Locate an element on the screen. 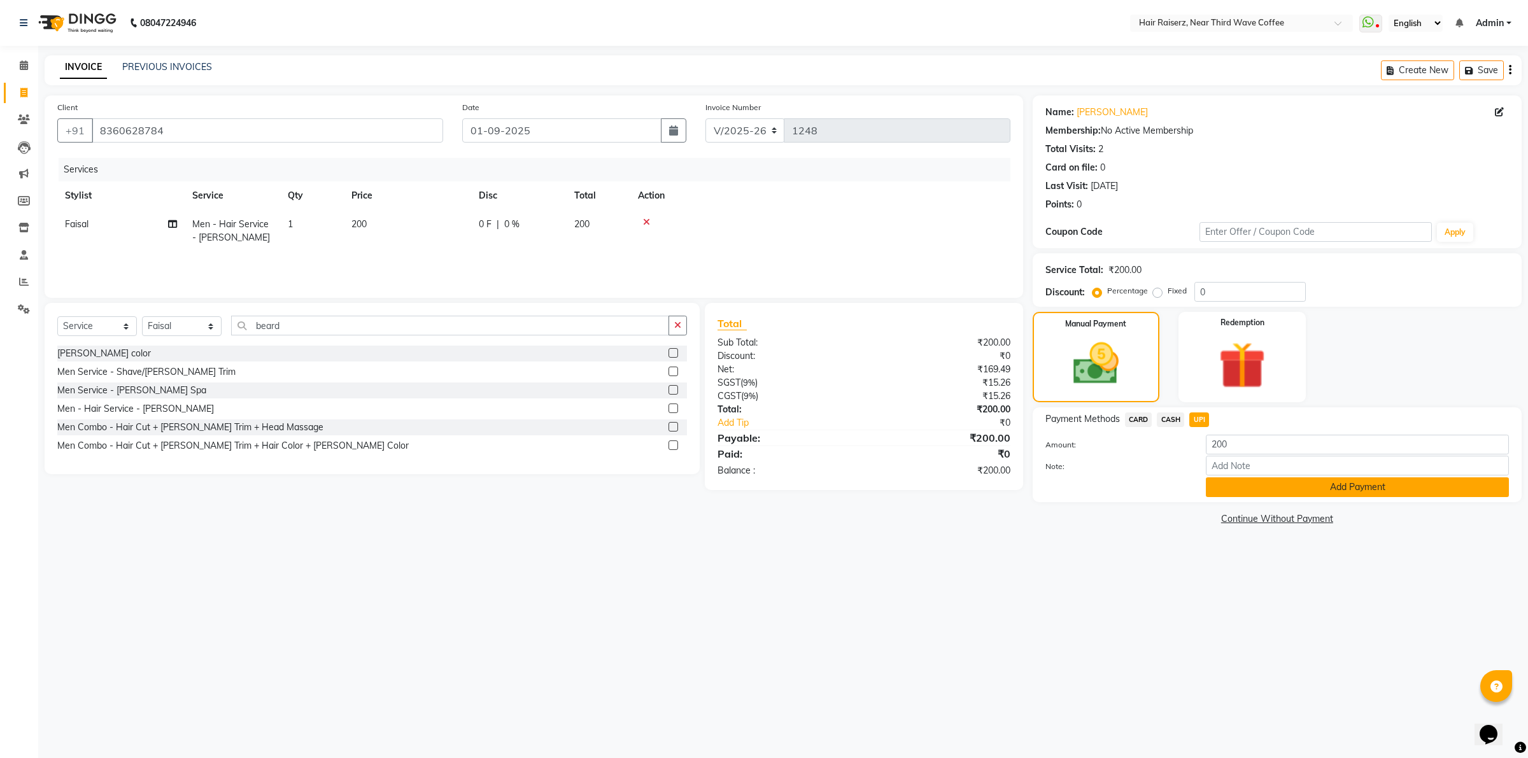  div: Total: is located at coordinates (786, 409).